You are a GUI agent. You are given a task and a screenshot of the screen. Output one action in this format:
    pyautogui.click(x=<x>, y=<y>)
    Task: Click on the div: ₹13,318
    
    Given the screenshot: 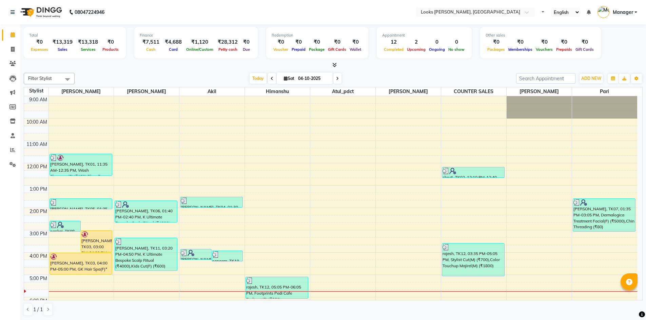 What is the action you would take?
    pyautogui.click(x=88, y=42)
    